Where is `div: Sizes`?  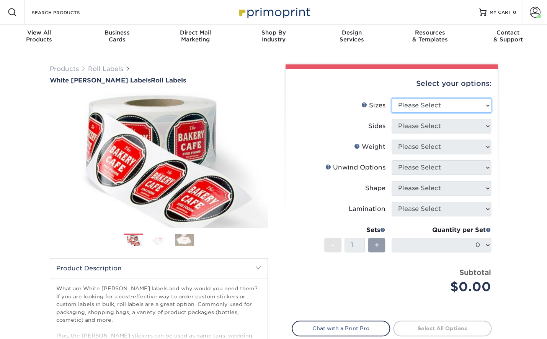
div: Sizes is located at coordinates (374, 105).